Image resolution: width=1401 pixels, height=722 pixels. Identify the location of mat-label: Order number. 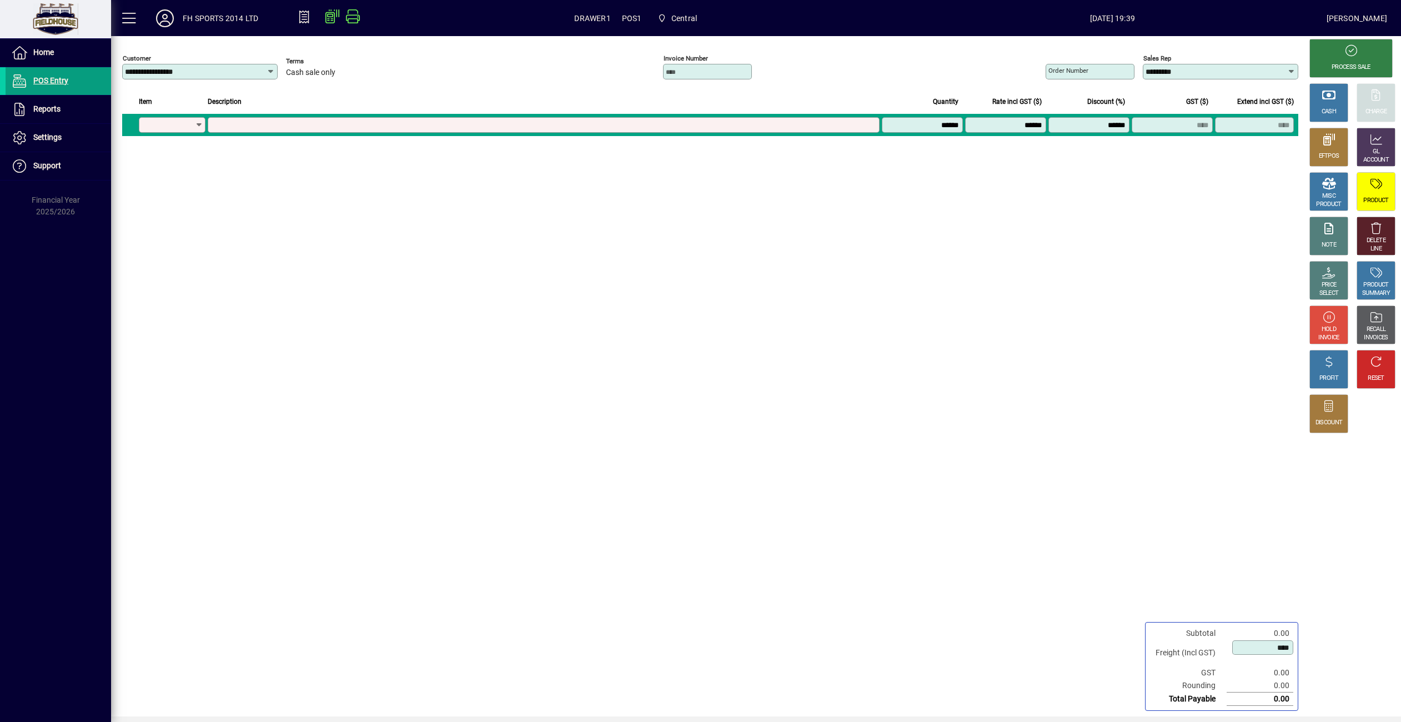
(1069, 71).